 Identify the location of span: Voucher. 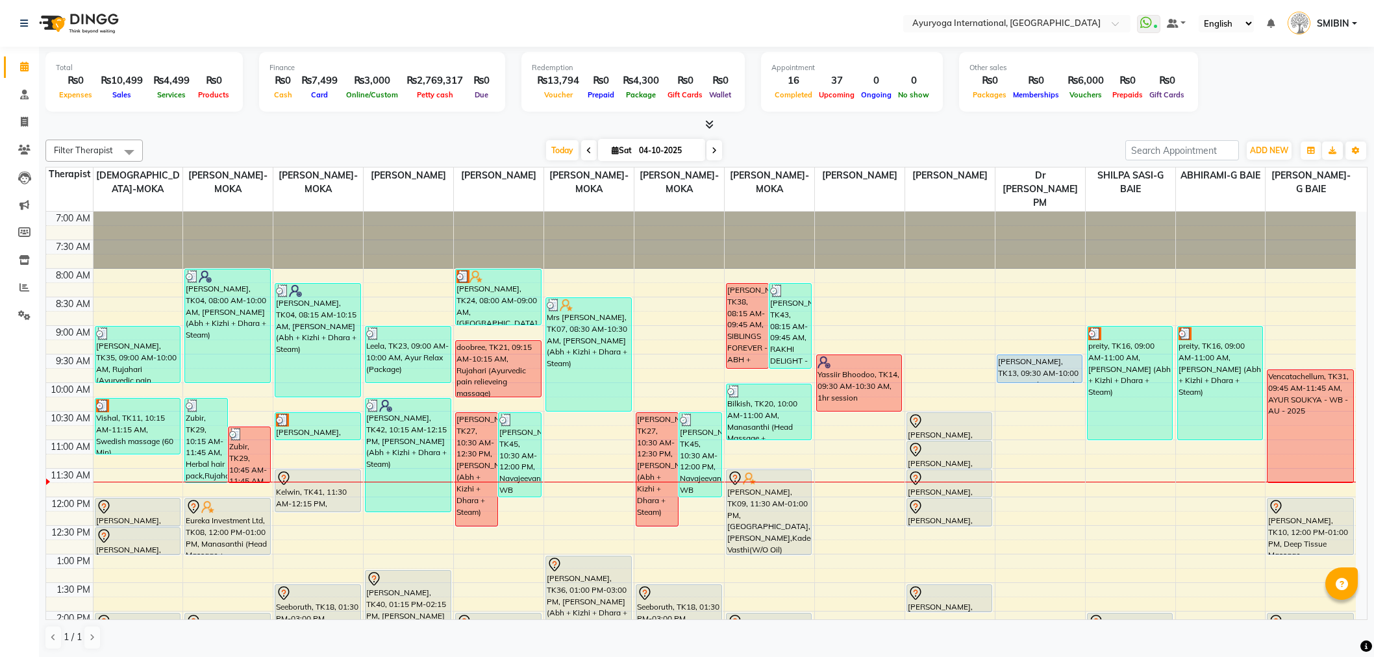
(558, 95).